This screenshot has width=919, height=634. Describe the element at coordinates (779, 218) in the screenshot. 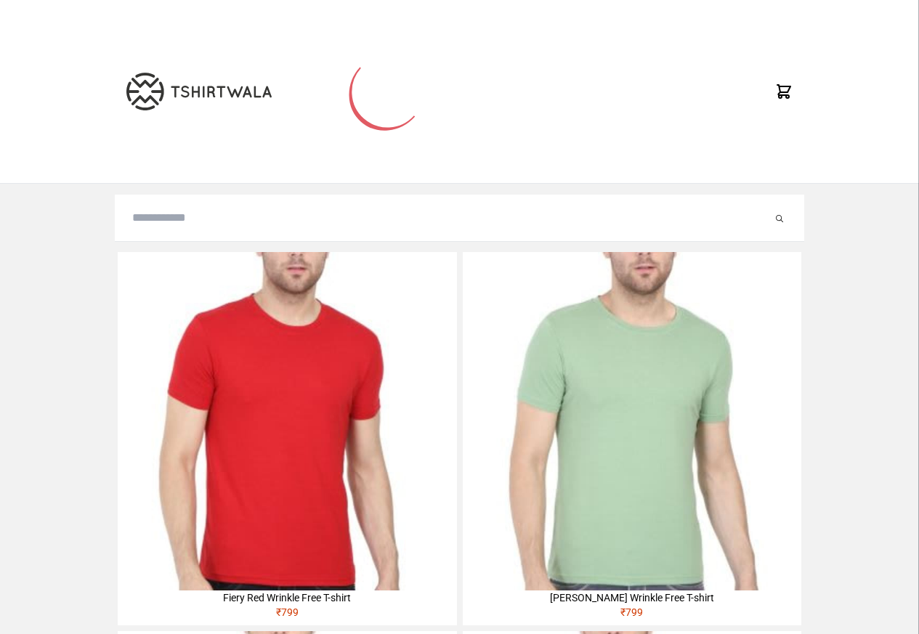

I see `button: Submit your search query.` at that location.